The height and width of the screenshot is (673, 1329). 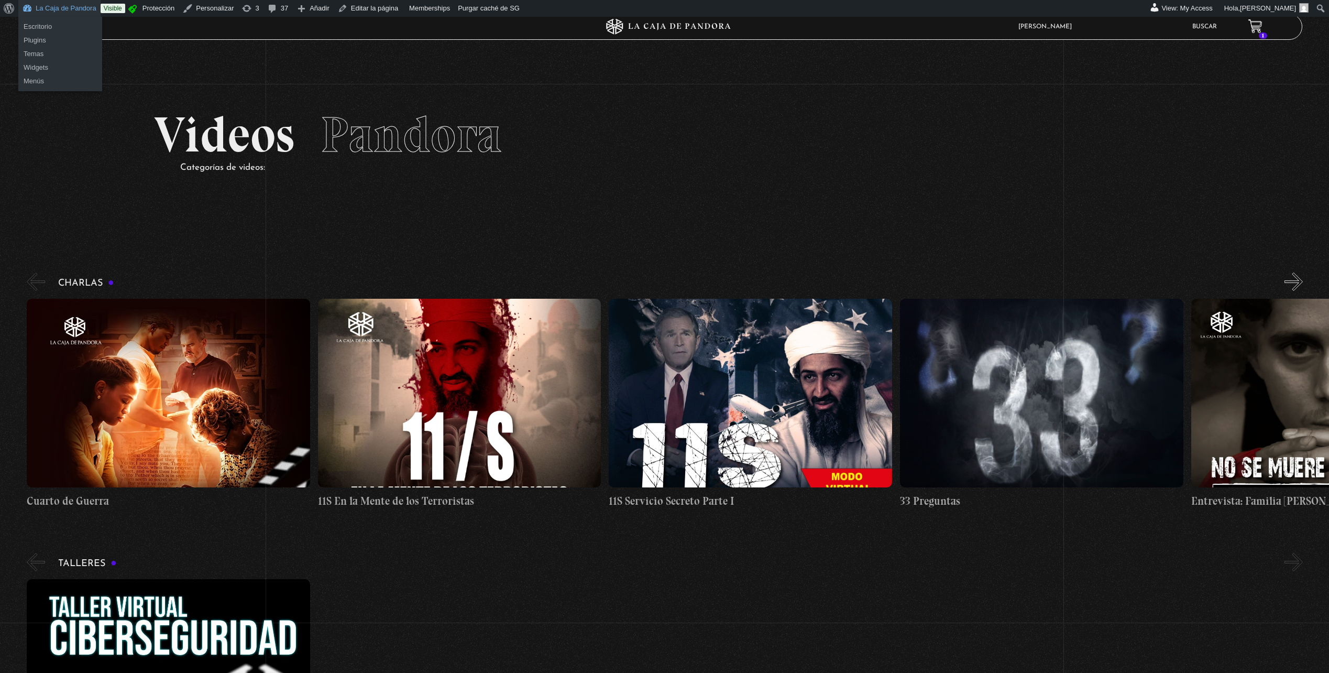 What do you see at coordinates (750, 404) in the screenshot?
I see `a: 11S Servicio Secreto Parte I` at bounding box center [750, 404].